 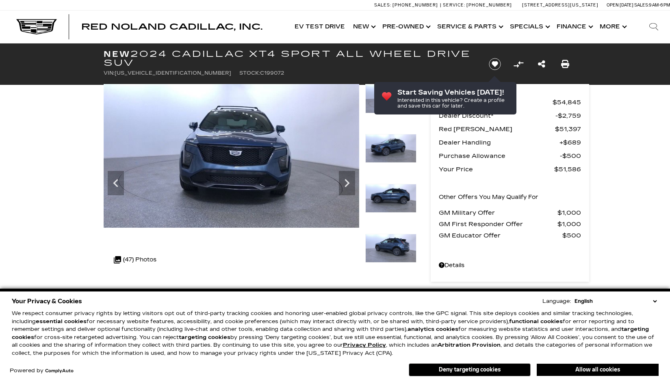 I want to click on span: Dealer Handling, so click(x=499, y=143).